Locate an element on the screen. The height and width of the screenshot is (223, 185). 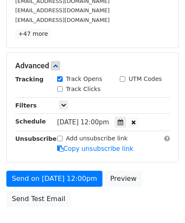
strong: Filters is located at coordinates (26, 106).